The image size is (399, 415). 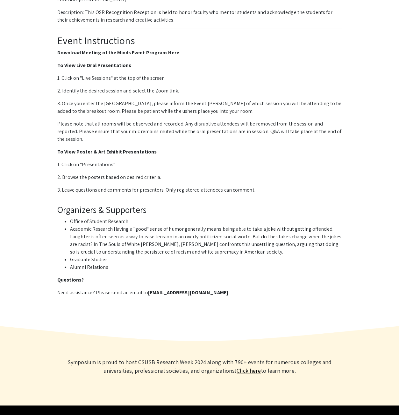 I want to click on p: 2. Browse the posters based on desired criteria., so click(x=199, y=177).